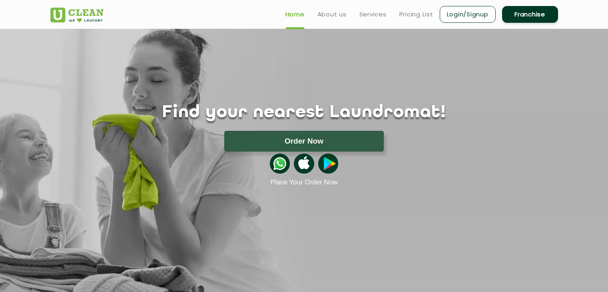  What do you see at coordinates (468, 14) in the screenshot?
I see `a: Login/Signup` at bounding box center [468, 14].